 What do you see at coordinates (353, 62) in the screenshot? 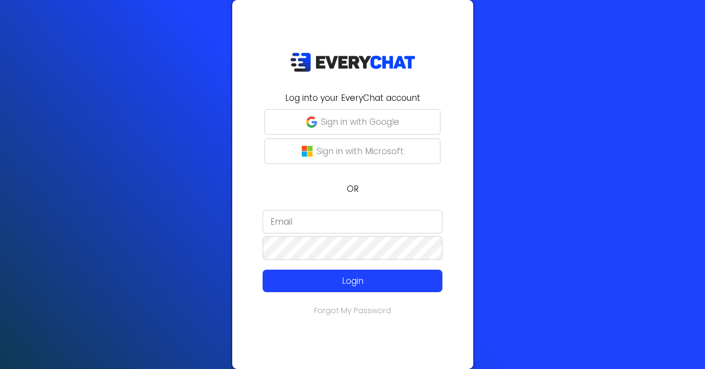
I see `img: EveryChat_logo_dark.png` at bounding box center [353, 62].